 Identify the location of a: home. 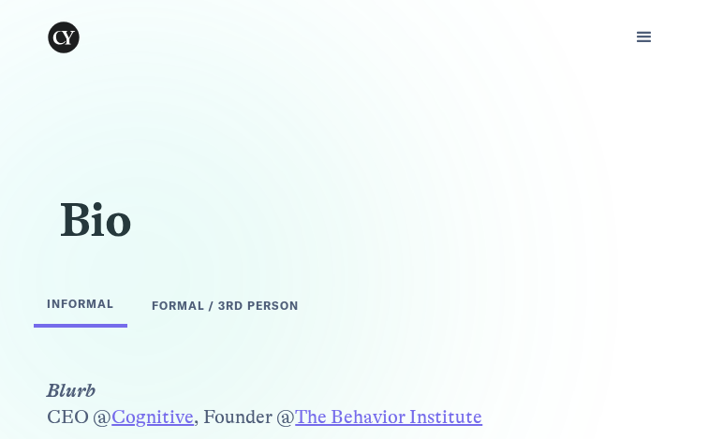
(70, 37).